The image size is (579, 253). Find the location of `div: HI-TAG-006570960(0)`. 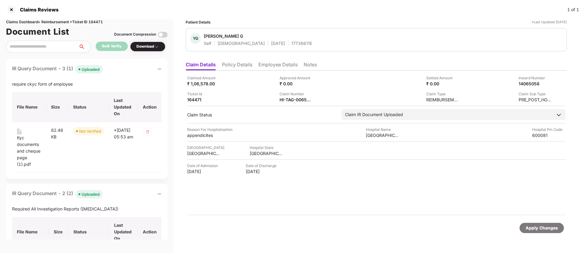

div: HI-TAG-006570960(0) is located at coordinates (296, 100).